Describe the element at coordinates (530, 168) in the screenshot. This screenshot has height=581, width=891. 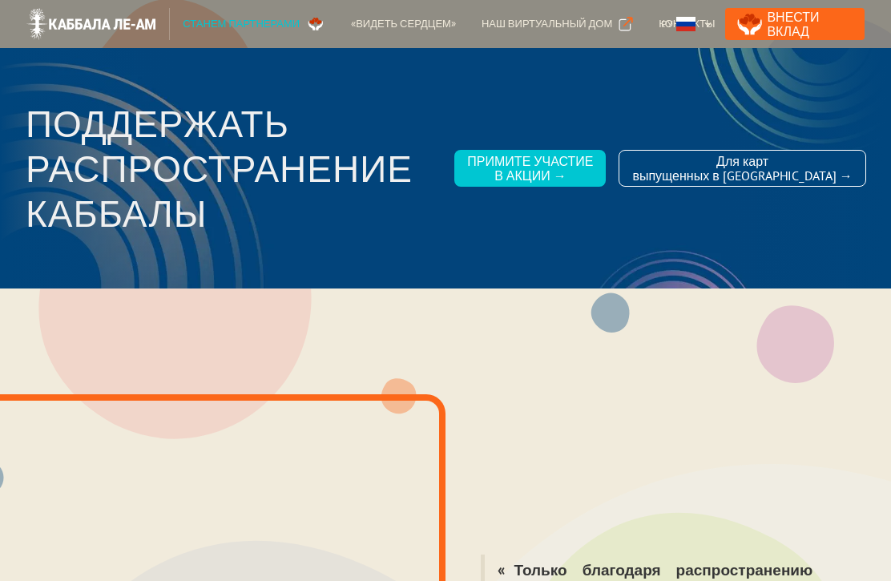
I see `a: Примите участиев акции →` at that location.